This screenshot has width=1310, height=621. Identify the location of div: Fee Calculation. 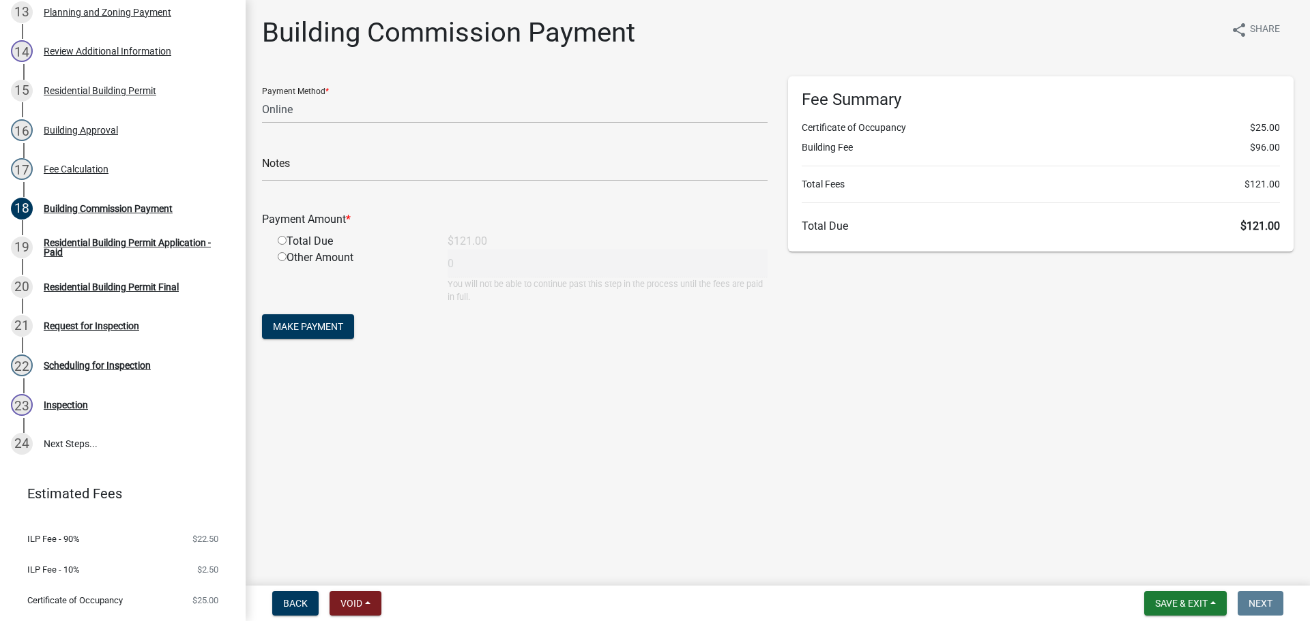
(76, 169).